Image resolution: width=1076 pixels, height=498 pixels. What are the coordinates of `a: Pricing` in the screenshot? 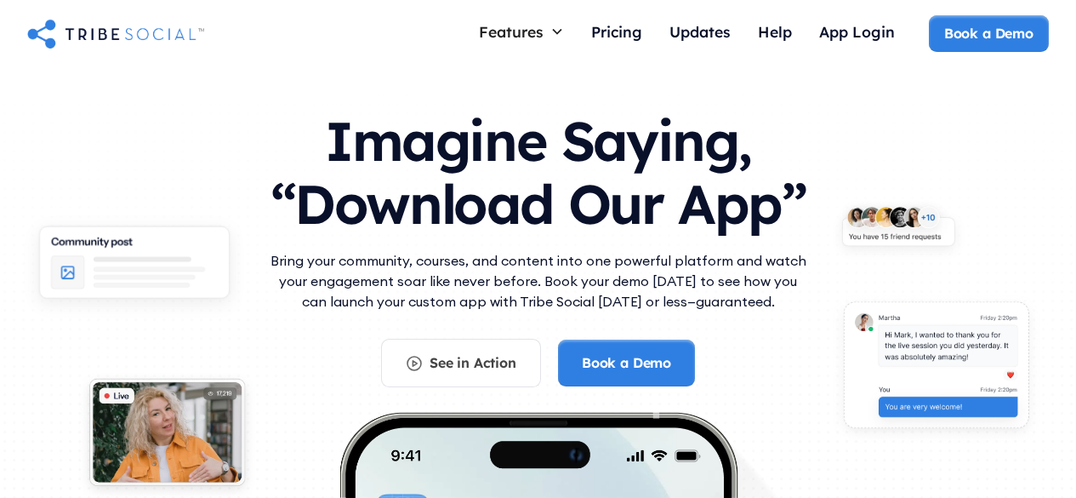 It's located at (617, 33).